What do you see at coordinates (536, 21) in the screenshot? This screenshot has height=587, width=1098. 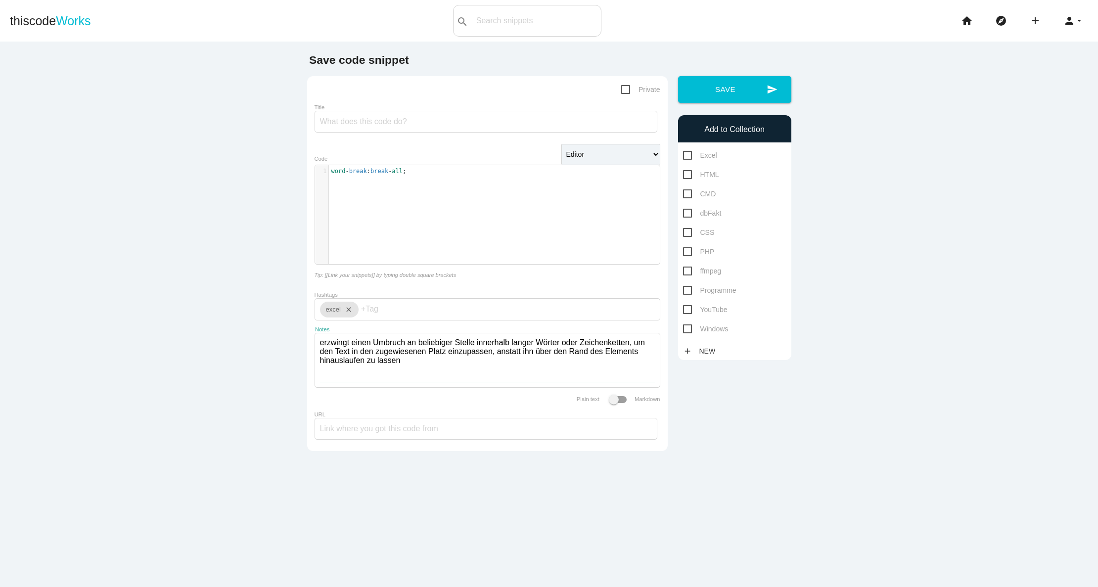 I see `input: Search snippets` at bounding box center [536, 21].